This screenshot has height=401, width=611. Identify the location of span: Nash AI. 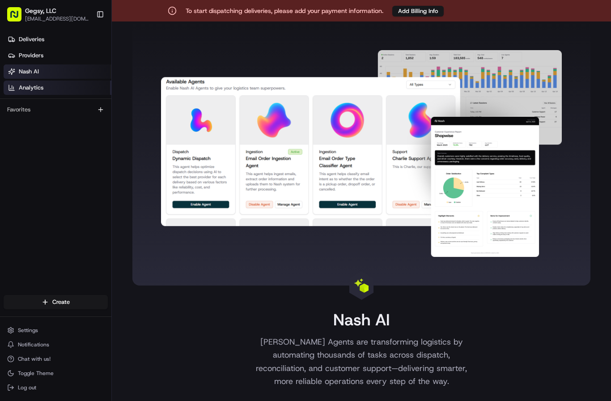
(29, 72).